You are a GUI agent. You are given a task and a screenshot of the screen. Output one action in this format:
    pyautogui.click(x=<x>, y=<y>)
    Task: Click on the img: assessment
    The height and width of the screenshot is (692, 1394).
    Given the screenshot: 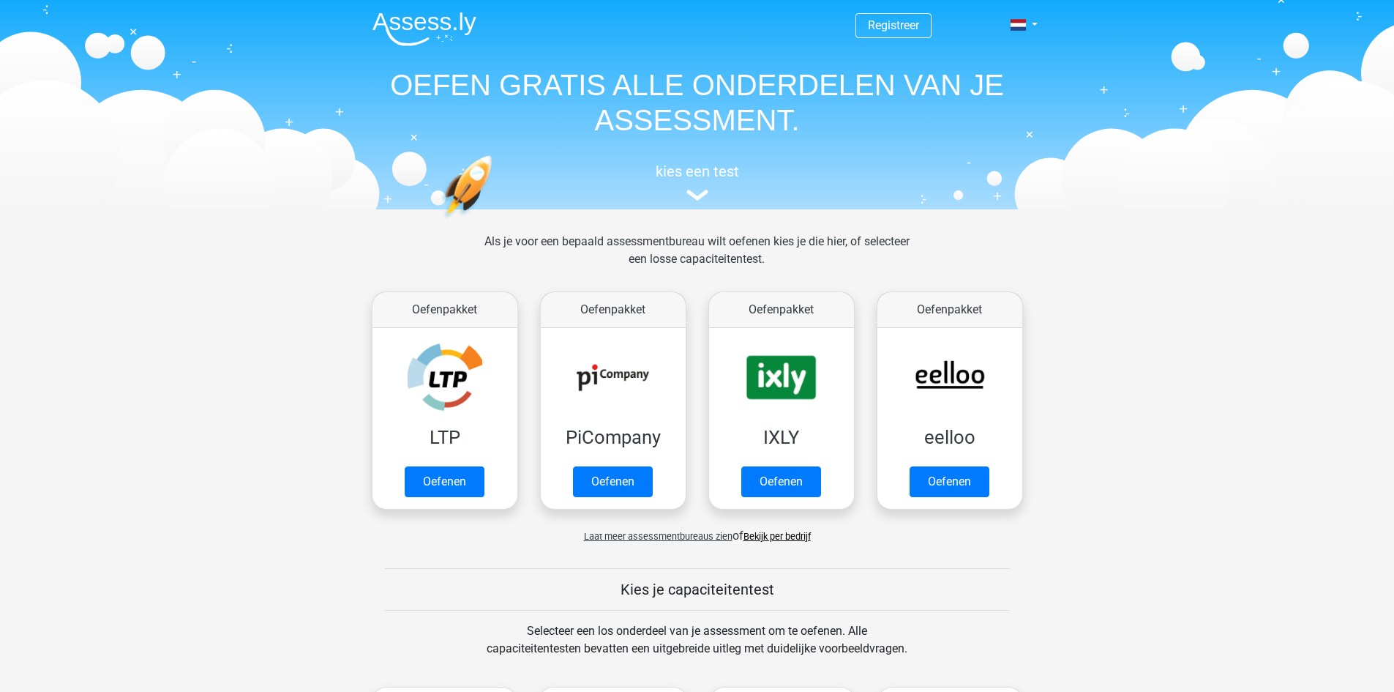 What is the action you would take?
    pyautogui.click(x=697, y=195)
    